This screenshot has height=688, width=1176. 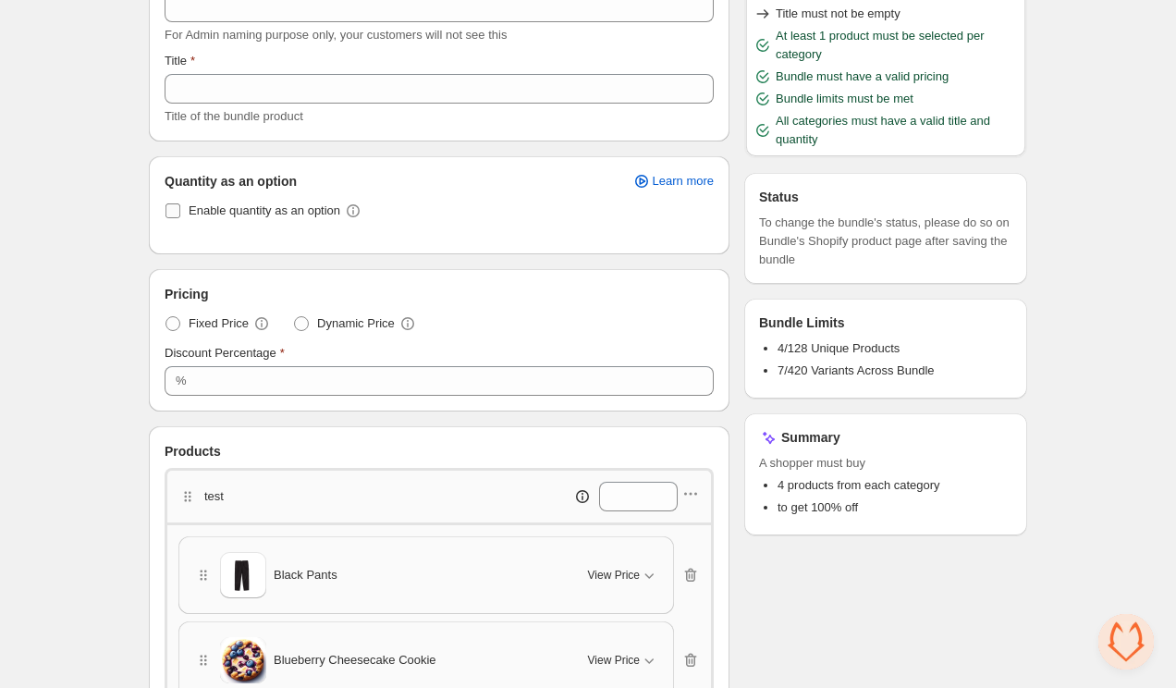 I want to click on span: Enable quantity as an option, so click(x=264, y=210).